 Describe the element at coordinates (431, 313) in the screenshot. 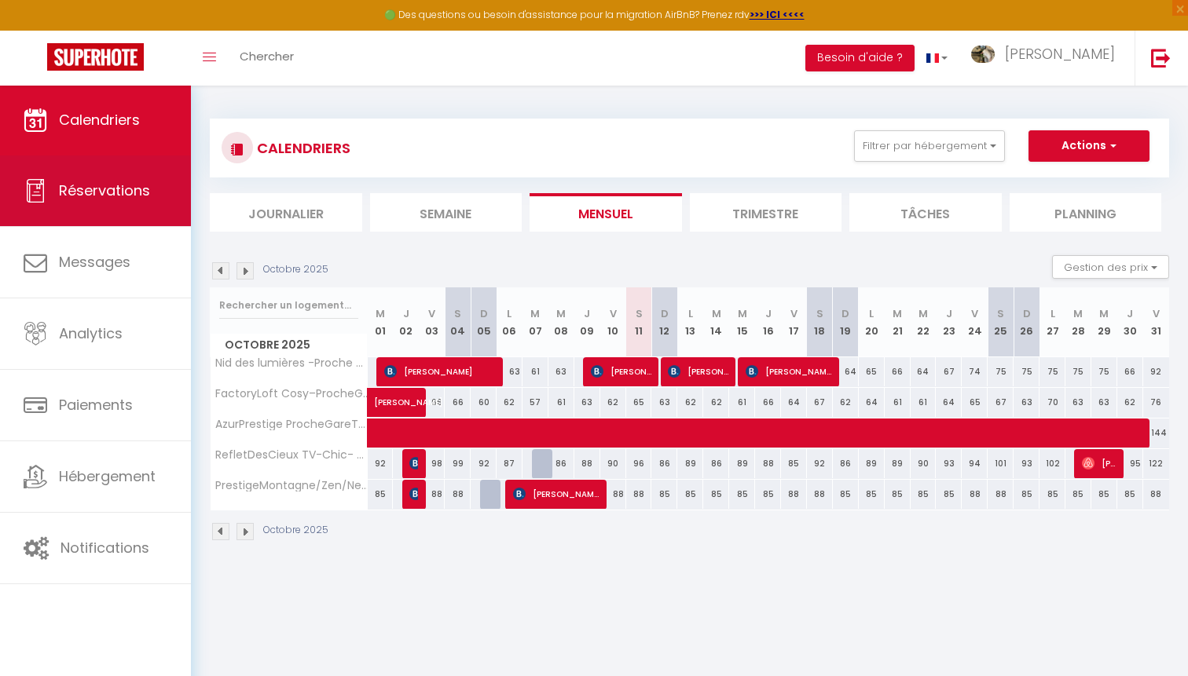

I see `abbr: V` at that location.